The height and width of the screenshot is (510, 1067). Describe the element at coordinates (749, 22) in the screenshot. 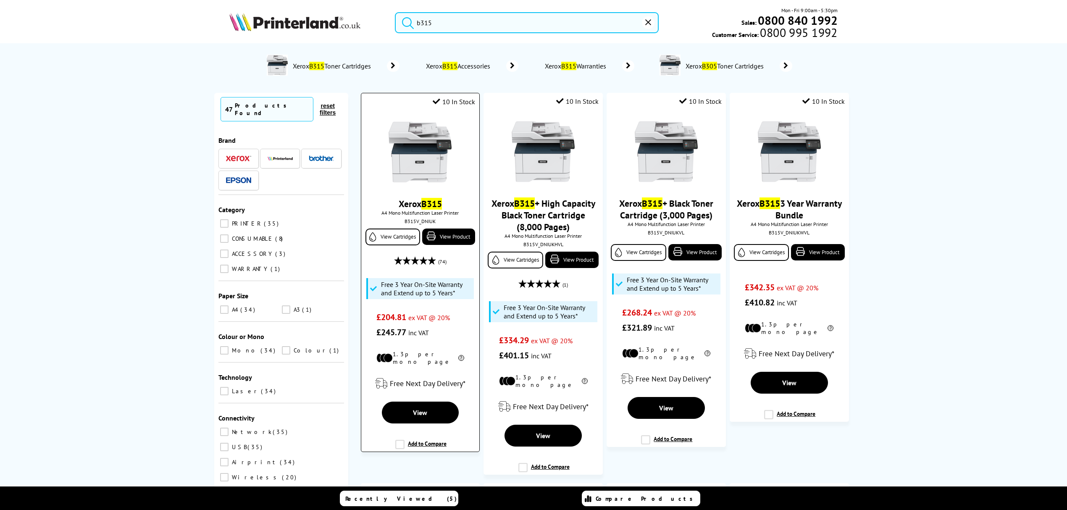

I see `span: Sales:` at that location.